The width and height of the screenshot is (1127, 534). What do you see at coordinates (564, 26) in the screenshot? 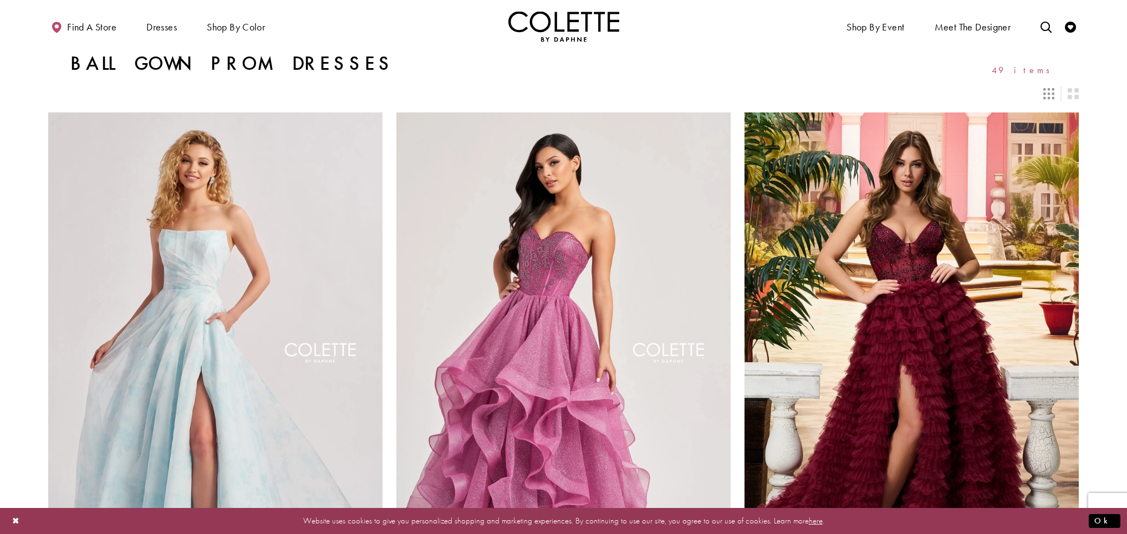
I see `a: Visit Home Page` at bounding box center [564, 26].